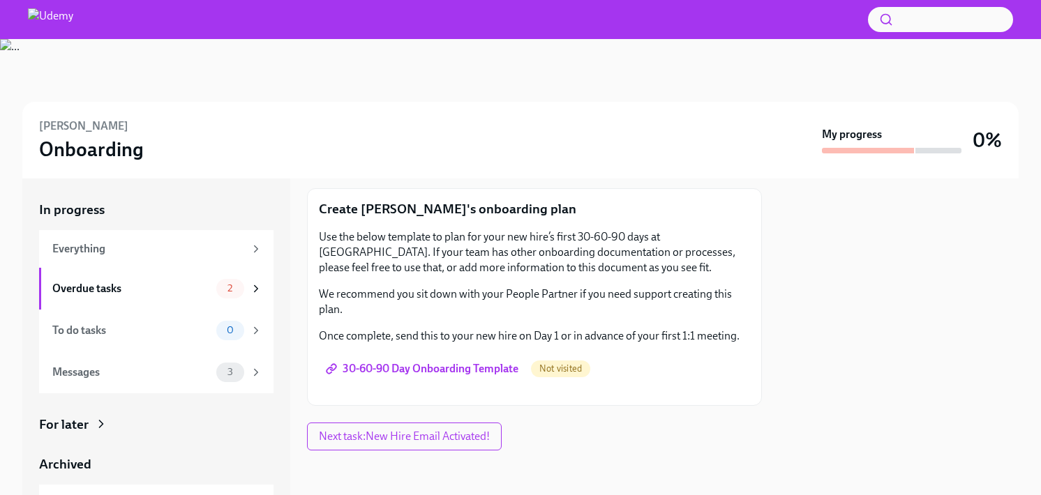  I want to click on a: Next task:New Hire Email Activated!, so click(404, 437).